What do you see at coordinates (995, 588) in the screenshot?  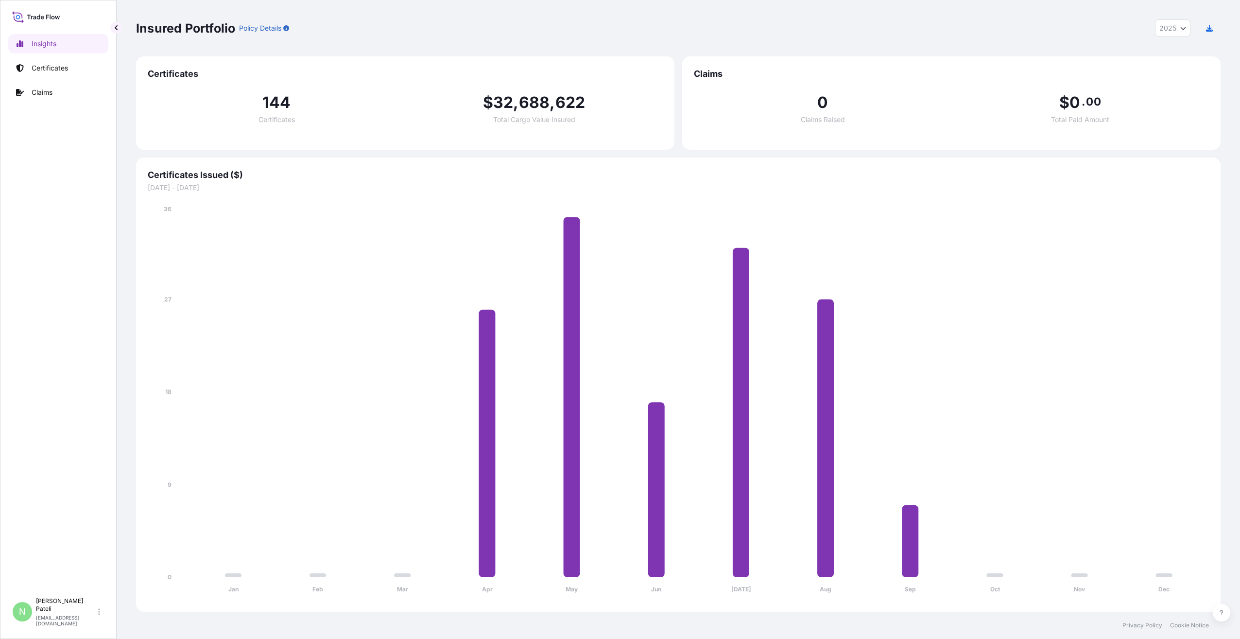 I see `tspan: Oct` at bounding box center [995, 588].